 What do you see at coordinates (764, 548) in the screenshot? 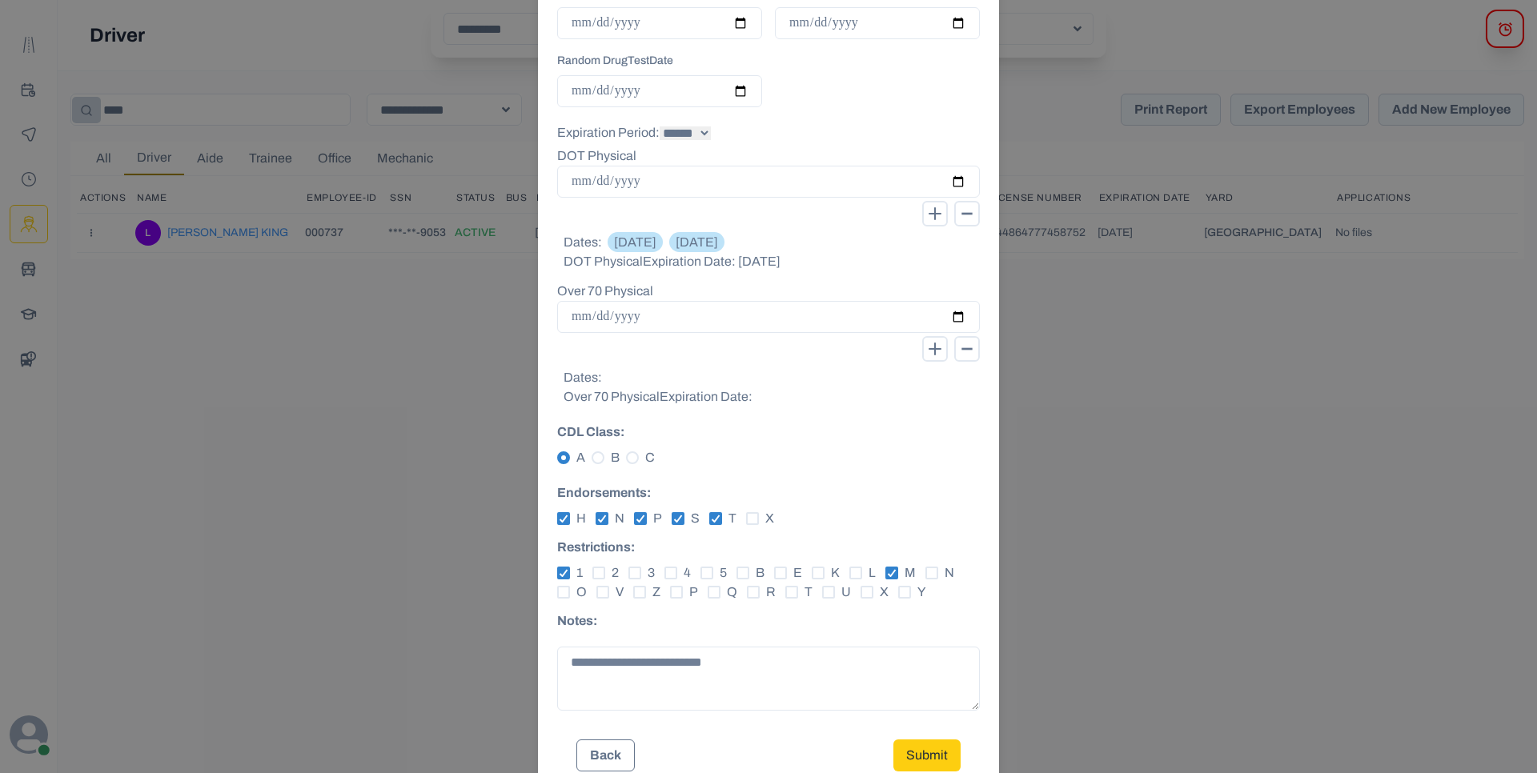
I see `label: Restrictions :` at bounding box center [764, 548].